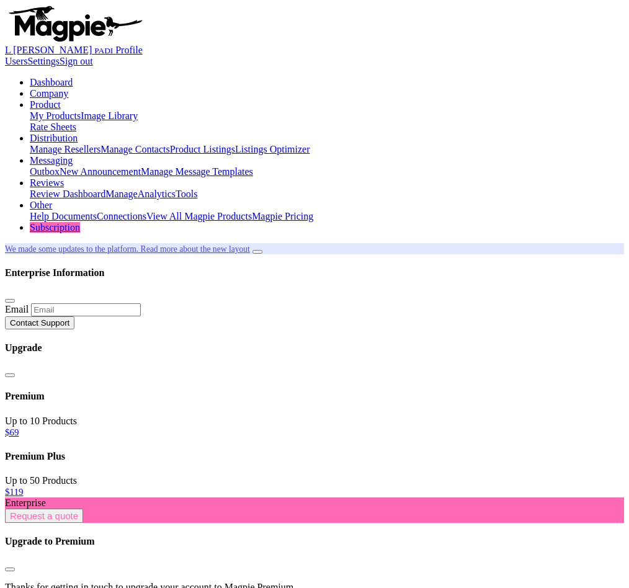 This screenshot has height=588, width=629. Describe the element at coordinates (86, 310) in the screenshot. I see `input: Email` at that location.